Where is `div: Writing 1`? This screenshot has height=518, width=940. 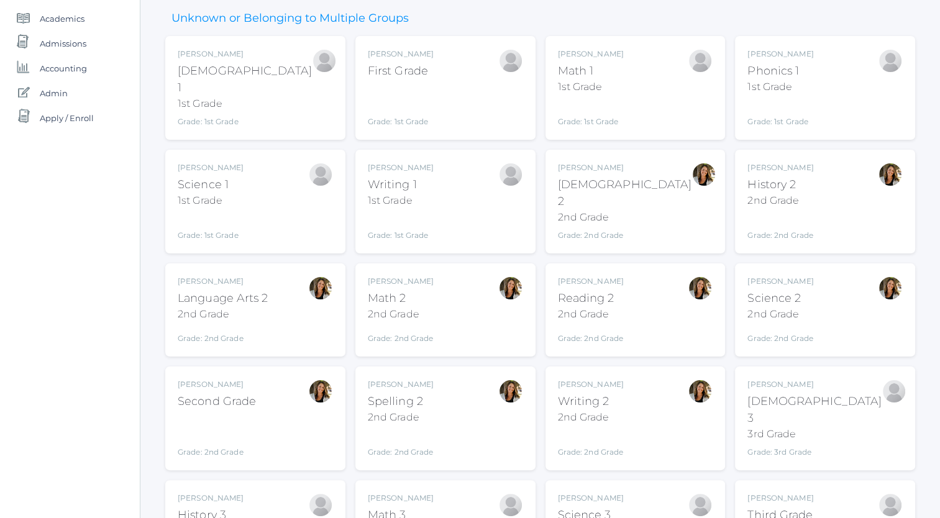 div: Writing 1 is located at coordinates (401, 185).